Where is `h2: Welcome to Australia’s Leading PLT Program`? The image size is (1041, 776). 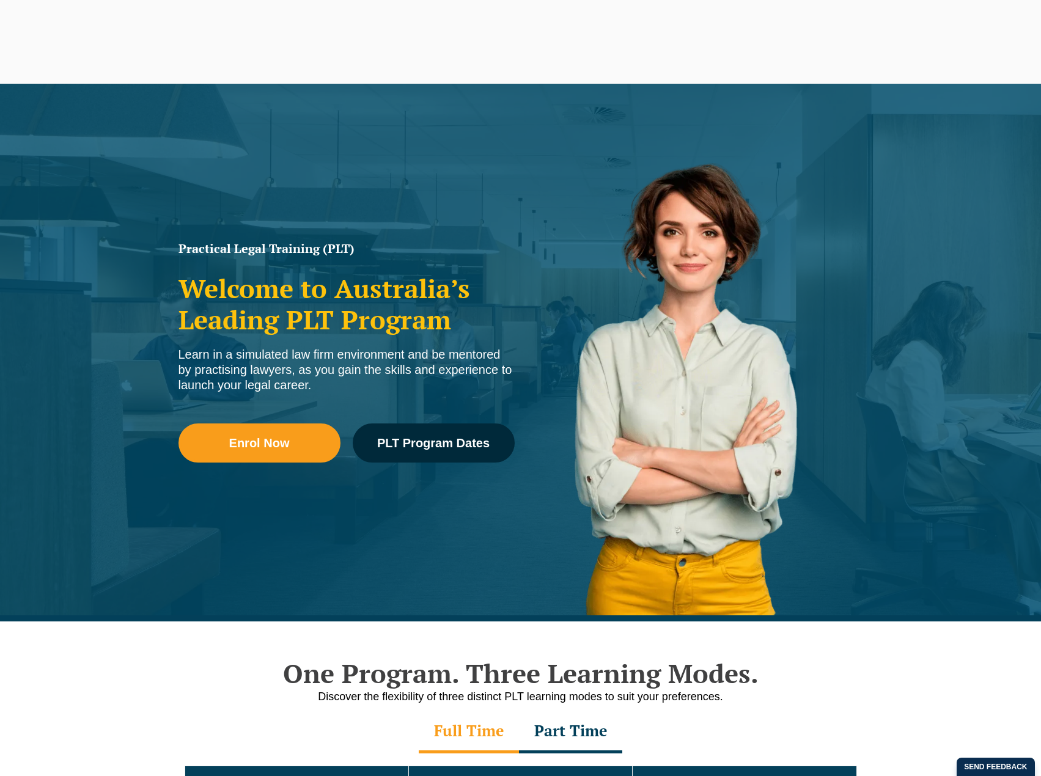 h2: Welcome to Australia’s Leading PLT Program is located at coordinates (346, 304).